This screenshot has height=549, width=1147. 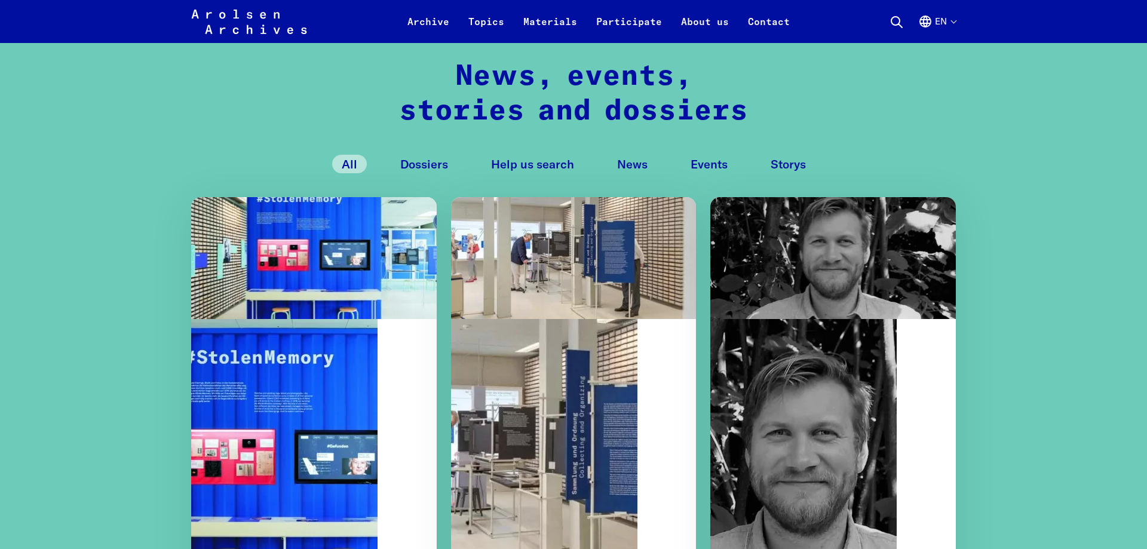 I want to click on a: Participate, so click(x=629, y=29).